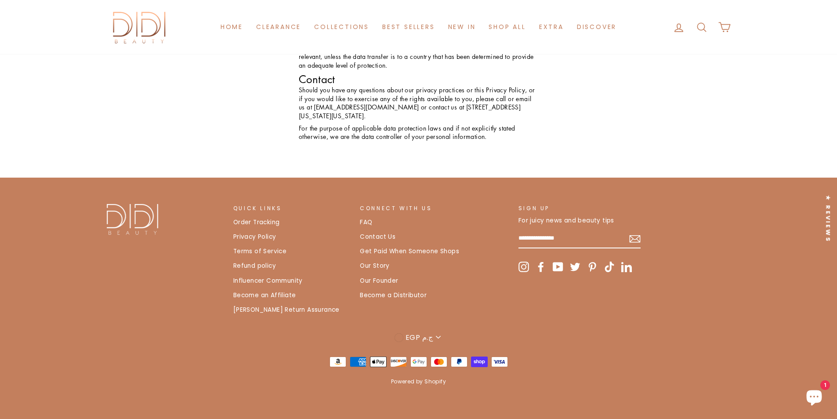  What do you see at coordinates (255, 237) in the screenshot?
I see `a: Privacy Policy` at bounding box center [255, 237].